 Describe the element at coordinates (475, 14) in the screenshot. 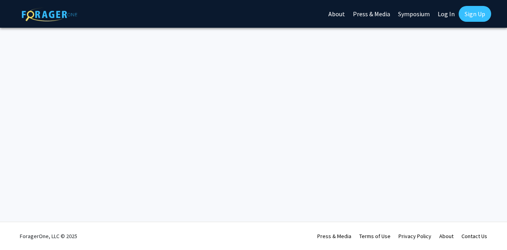

I see `a: Sign Up` at that location.